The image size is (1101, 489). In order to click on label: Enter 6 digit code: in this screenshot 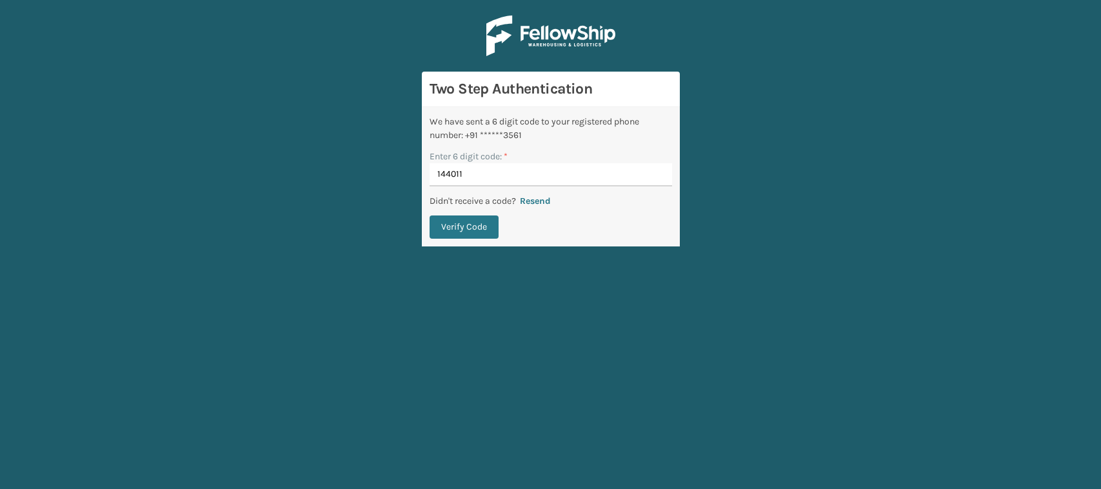, I will do `click(468, 156)`.